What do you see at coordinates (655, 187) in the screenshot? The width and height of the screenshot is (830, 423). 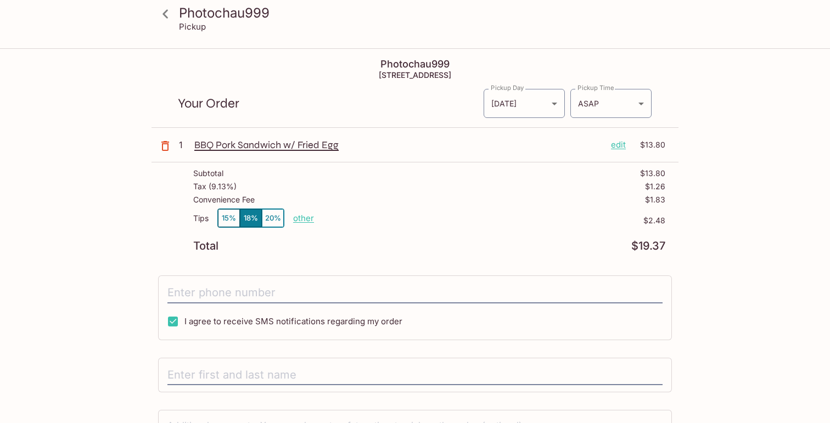 I see `p: $1.26` at bounding box center [655, 187].